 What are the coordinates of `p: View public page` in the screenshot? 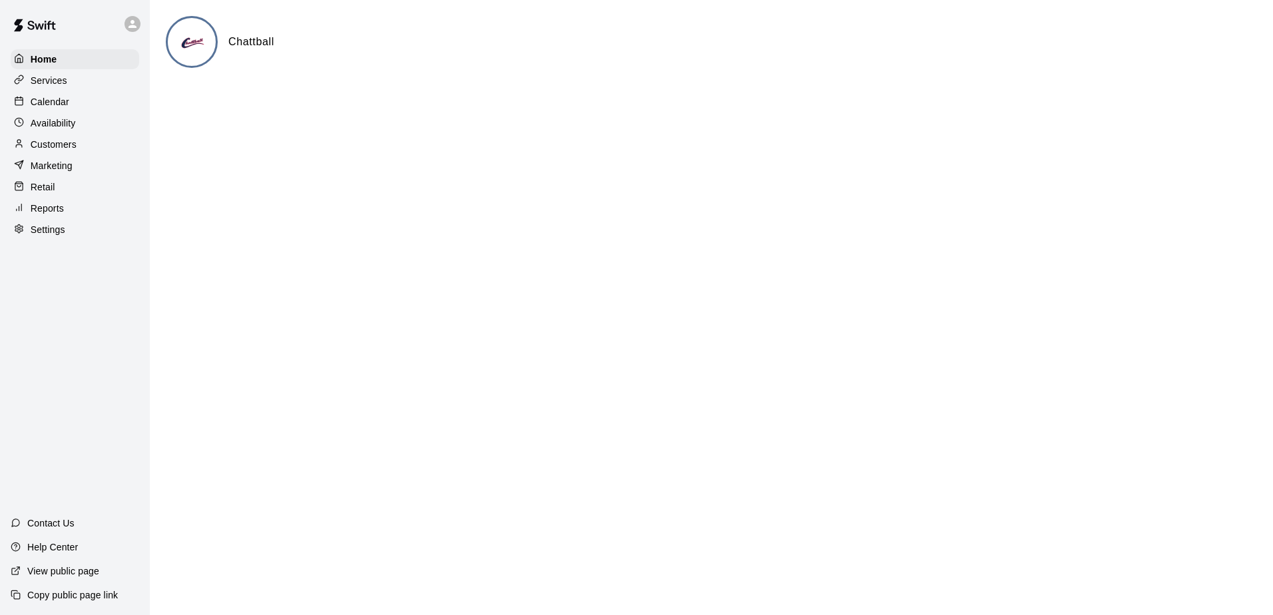 It's located at (63, 571).